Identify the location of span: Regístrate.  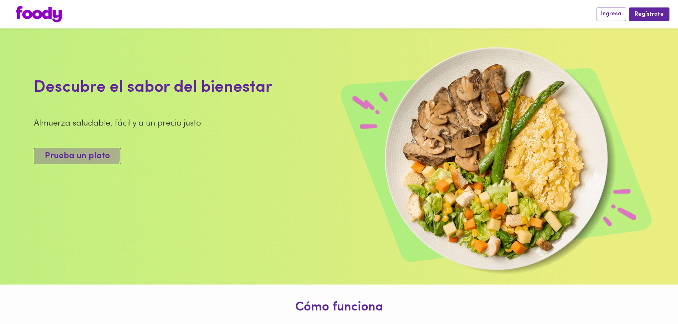
(649, 14).